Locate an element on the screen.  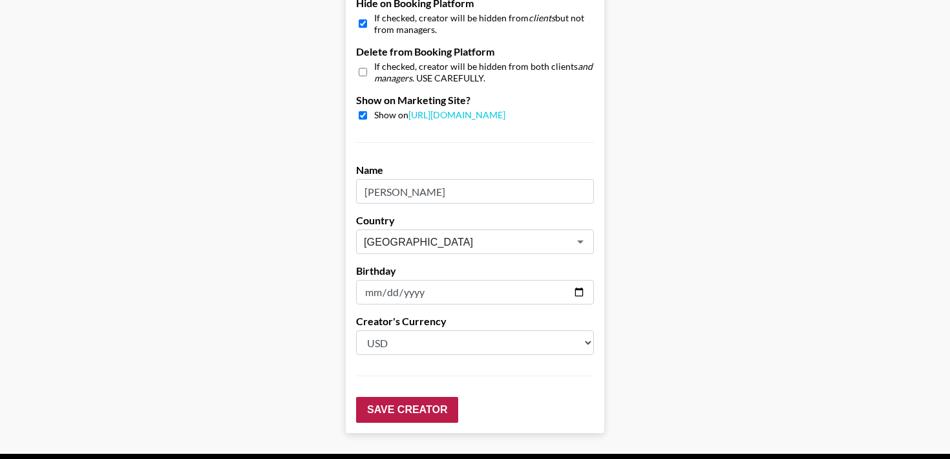
label: Show on Marketing Site? is located at coordinates (475, 100).